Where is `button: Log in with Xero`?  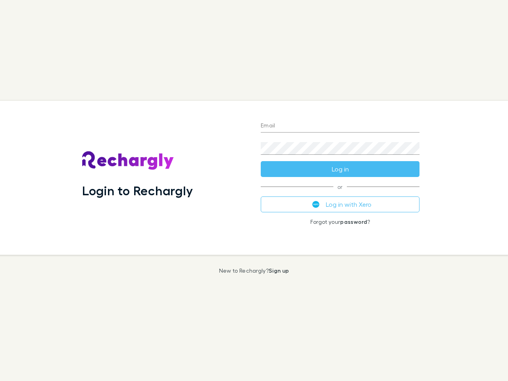
button: Log in with Xero is located at coordinates (340, 204).